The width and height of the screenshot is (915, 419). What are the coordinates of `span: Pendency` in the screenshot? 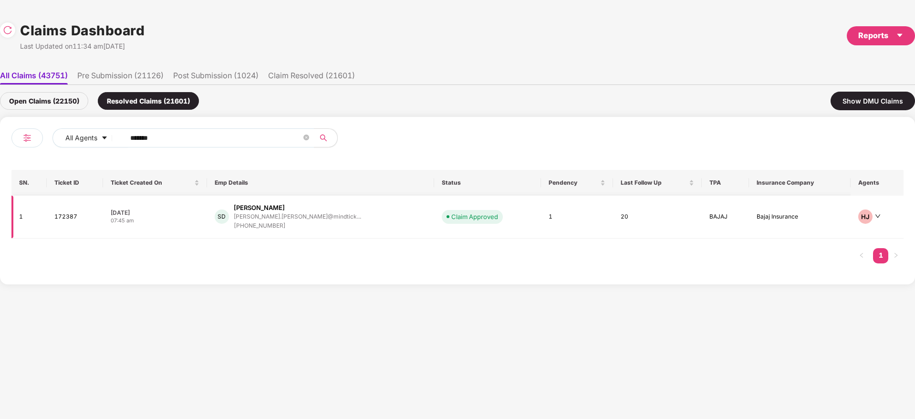 It's located at (573, 183).